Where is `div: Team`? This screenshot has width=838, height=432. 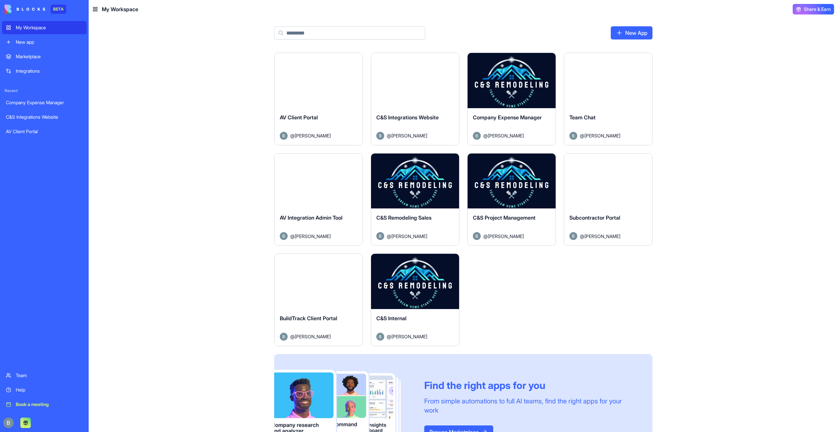
div: Team is located at coordinates (49, 375).